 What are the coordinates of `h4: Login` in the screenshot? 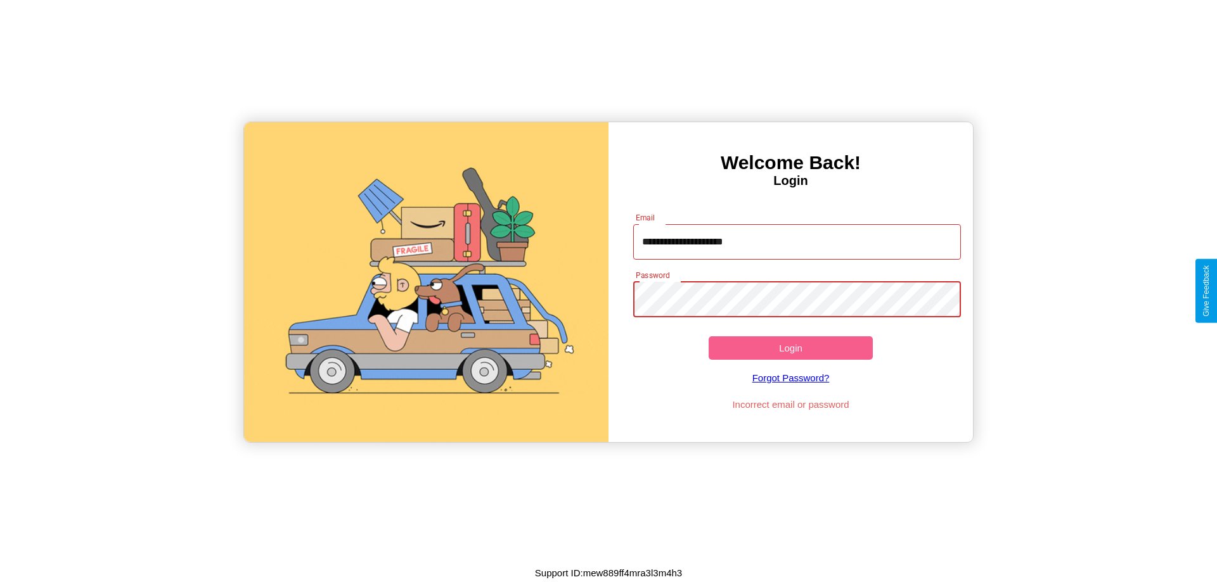 It's located at (790, 181).